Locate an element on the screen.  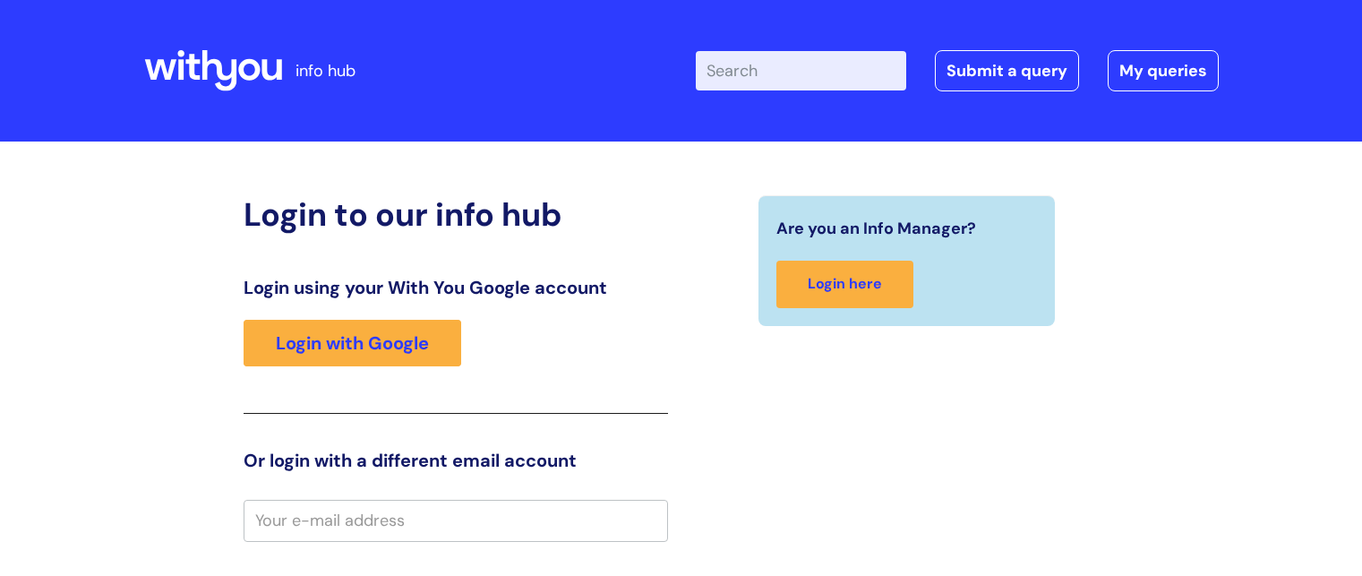
p: info hub is located at coordinates (325, 71).